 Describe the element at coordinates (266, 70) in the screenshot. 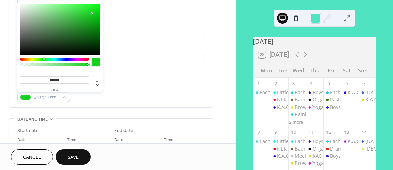

I see `div: Mon` at that location.